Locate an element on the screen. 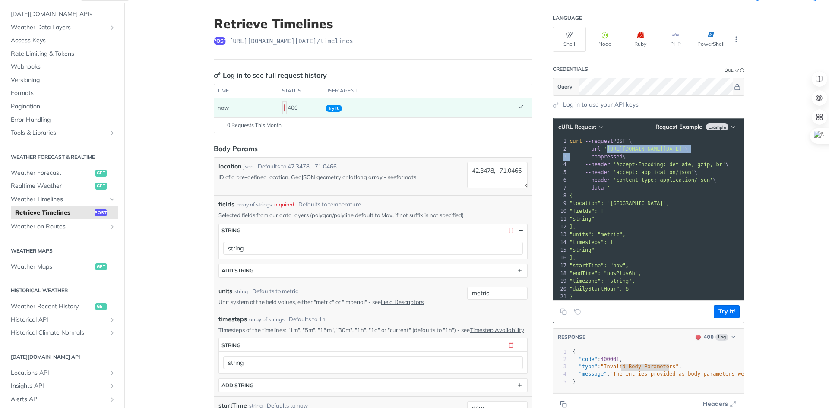 The image size is (829, 408). span: "startTime": "now", is located at coordinates (599, 266).